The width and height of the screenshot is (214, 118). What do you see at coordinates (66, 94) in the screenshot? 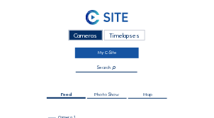
I see `span: Feed` at bounding box center [66, 94].